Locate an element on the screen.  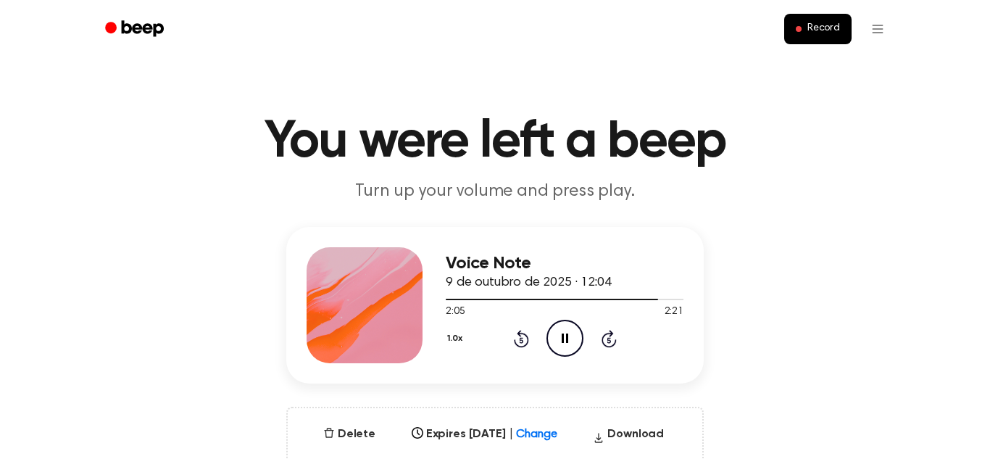
a: Beep is located at coordinates (136, 29).